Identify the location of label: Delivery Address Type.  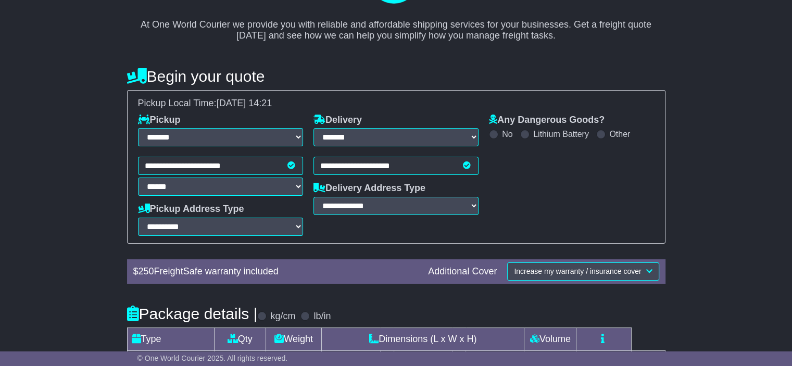
(369, 189).